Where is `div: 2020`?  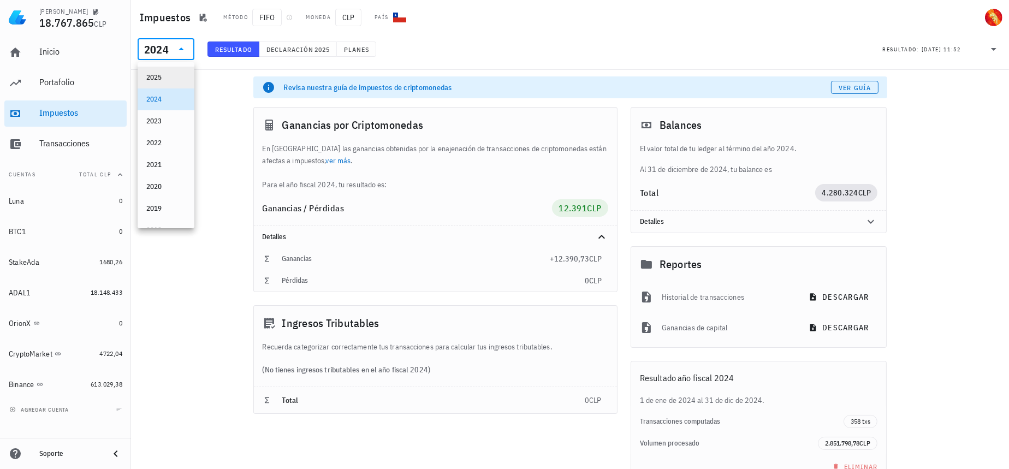 div: 2020 is located at coordinates (166, 187).